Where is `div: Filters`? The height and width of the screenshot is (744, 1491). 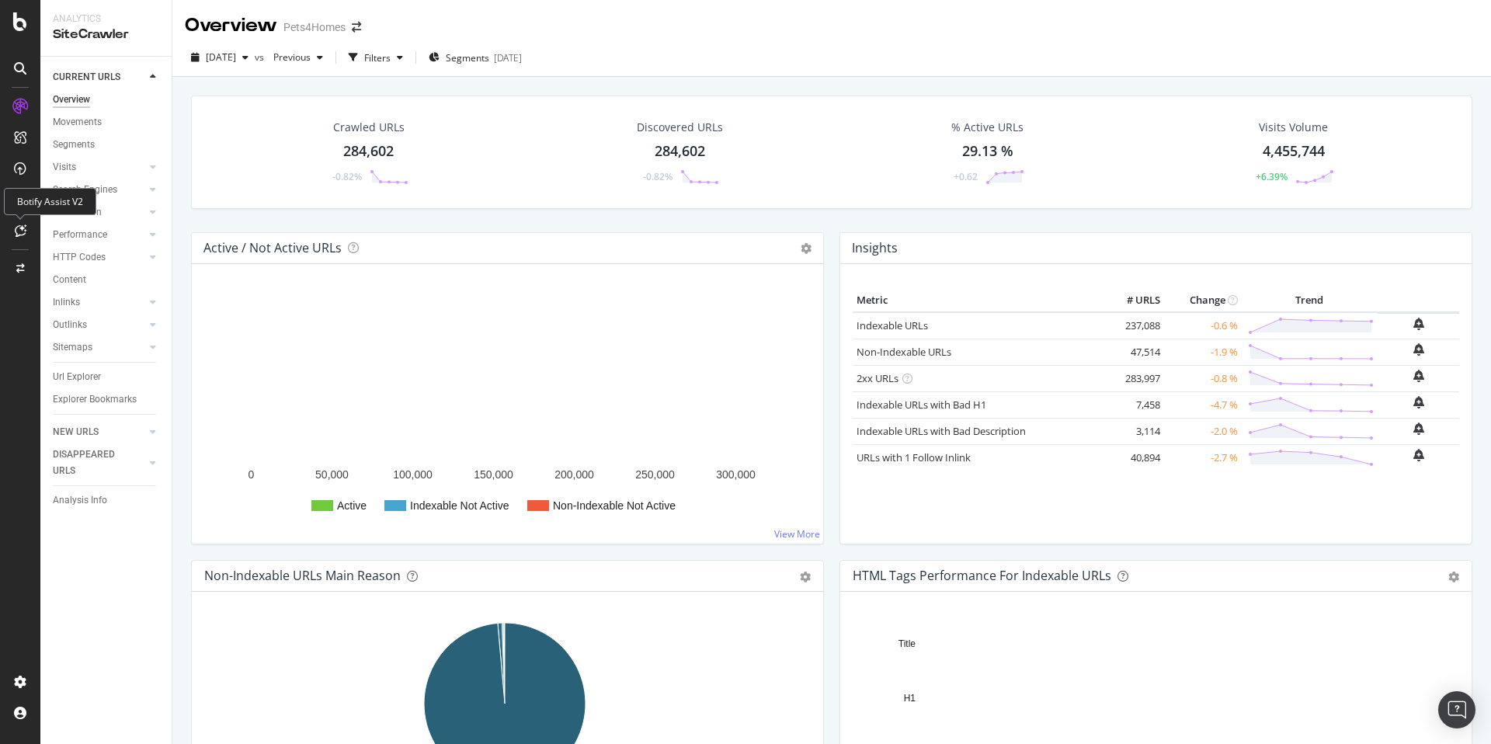
div: Filters is located at coordinates (377, 57).